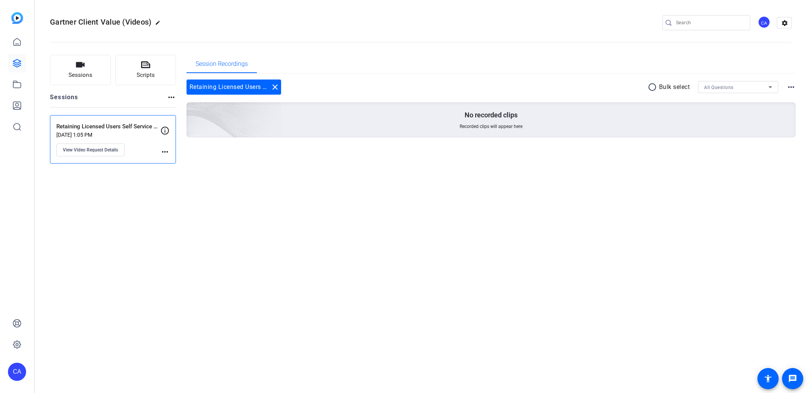 Image resolution: width=807 pixels, height=393 pixels. I want to click on span: Scripts, so click(146, 75).